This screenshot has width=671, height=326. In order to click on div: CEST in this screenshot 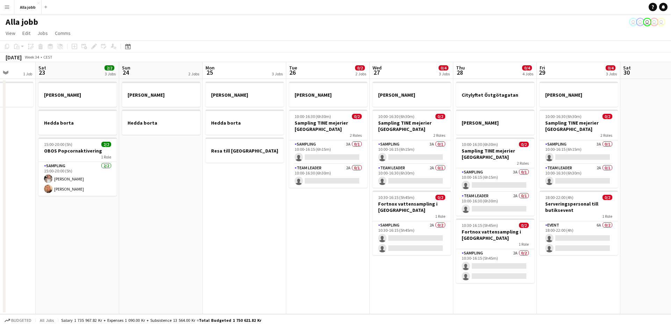, I will do `click(48, 57)`.